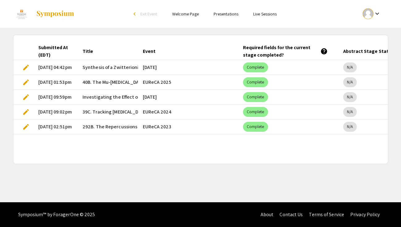 This screenshot has height=227, width=401. What do you see at coordinates (22, 14) in the screenshot?
I see `img: Discovery Day 2025` at bounding box center [22, 14].